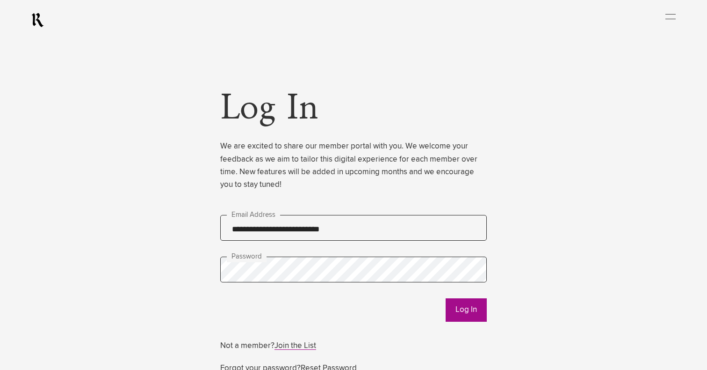 The width and height of the screenshot is (707, 370). Describe the element at coordinates (268, 345) in the screenshot. I see `span: Not a member?` at that location.